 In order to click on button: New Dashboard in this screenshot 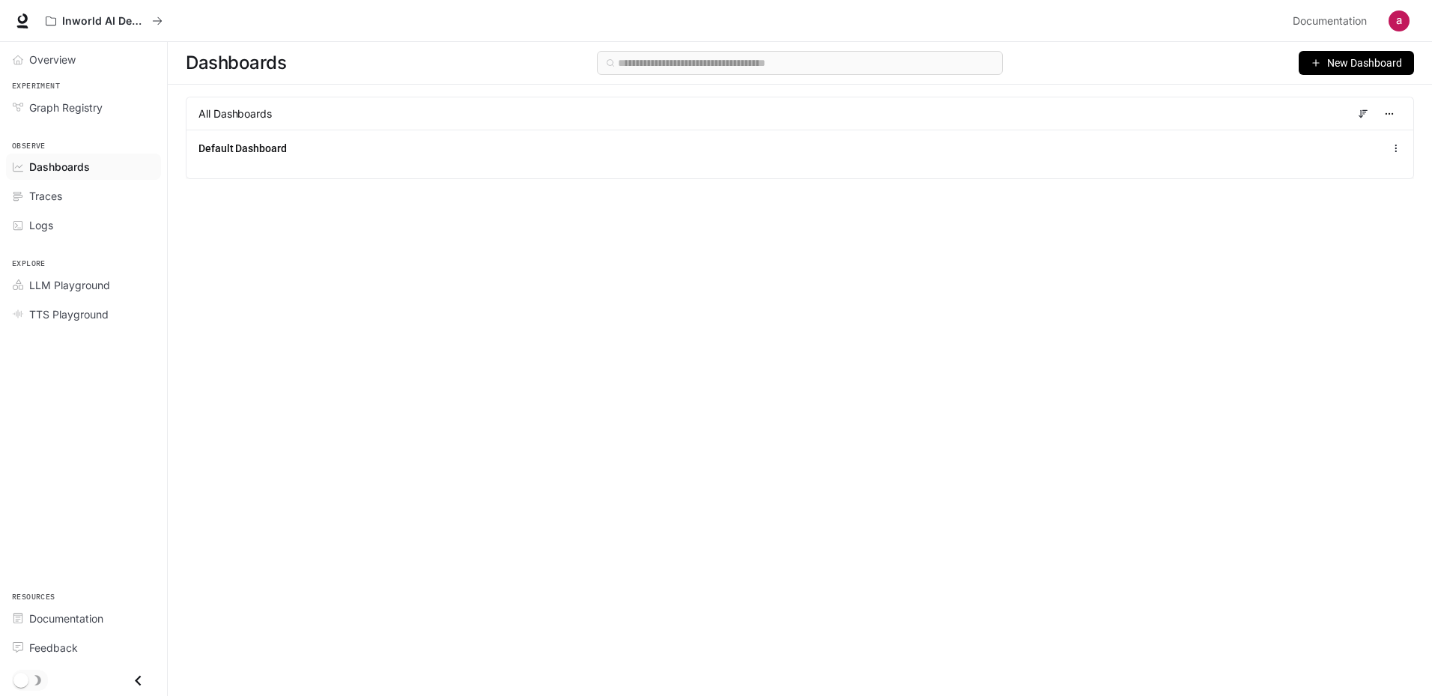, I will do `click(1356, 63)`.